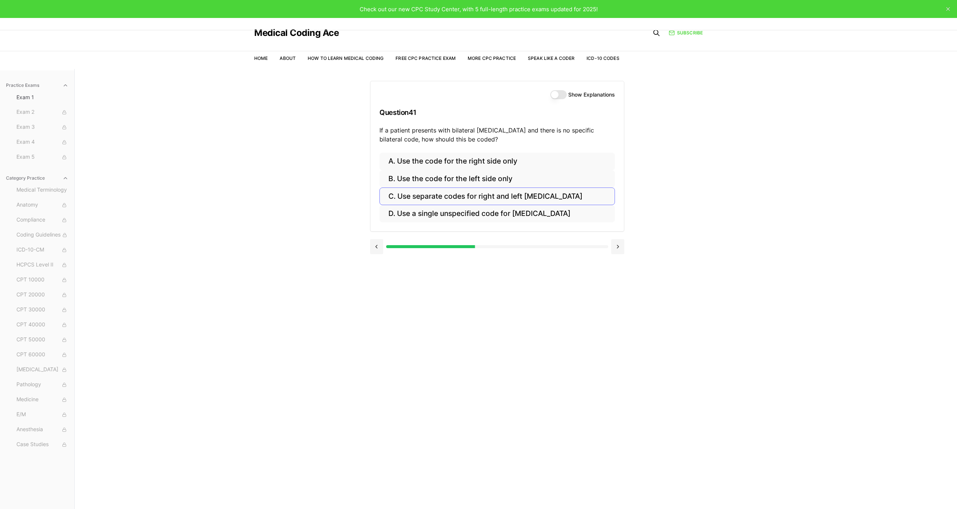  What do you see at coordinates (42, 354) in the screenshot?
I see `span: CPT 60000` at bounding box center [42, 354].